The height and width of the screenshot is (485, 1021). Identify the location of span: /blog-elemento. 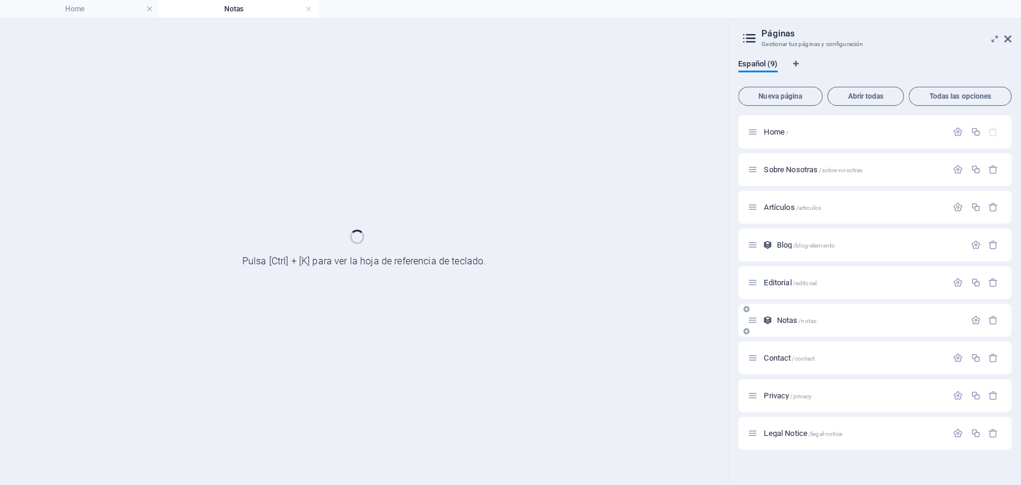
(814, 245).